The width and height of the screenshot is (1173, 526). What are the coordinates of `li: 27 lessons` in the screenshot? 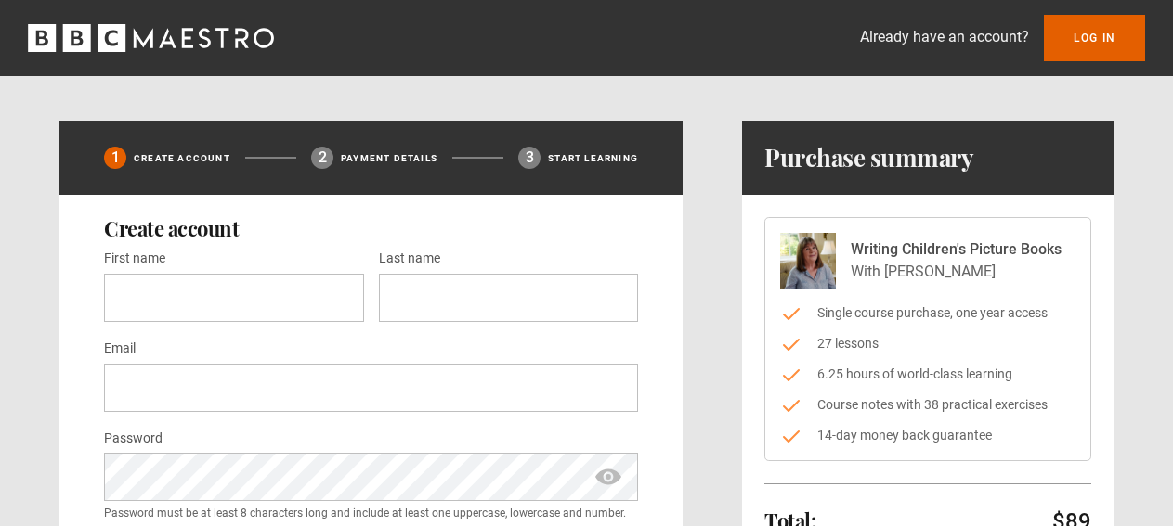 It's located at (928, 344).